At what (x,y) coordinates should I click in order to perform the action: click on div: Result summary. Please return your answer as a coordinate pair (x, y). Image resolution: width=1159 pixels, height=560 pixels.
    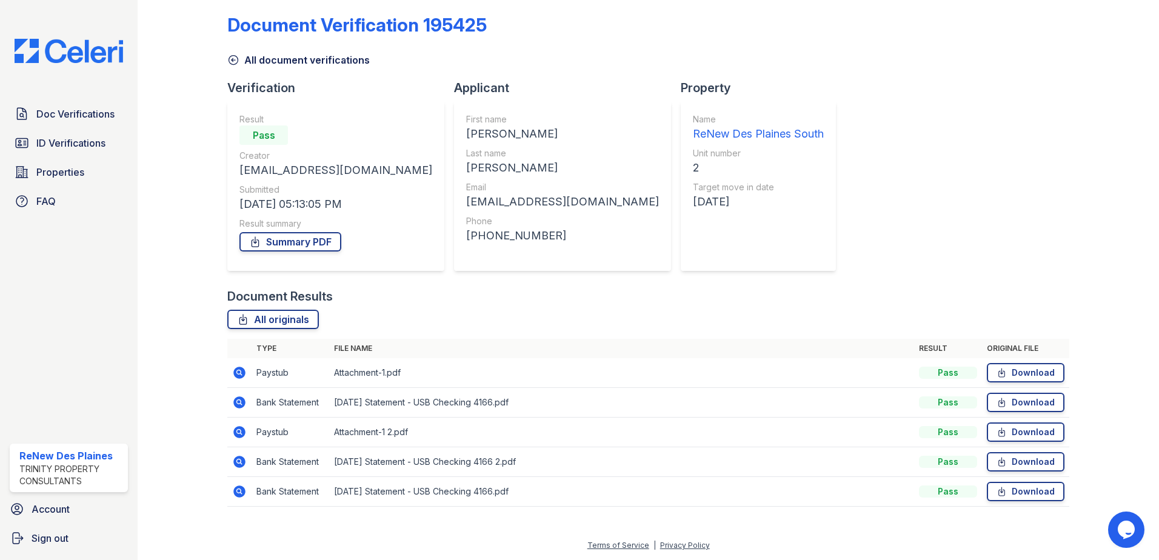
    Looking at the image, I should click on (336, 224).